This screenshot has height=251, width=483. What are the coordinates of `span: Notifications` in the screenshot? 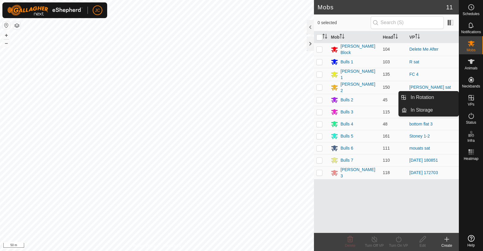 It's located at (471, 32).